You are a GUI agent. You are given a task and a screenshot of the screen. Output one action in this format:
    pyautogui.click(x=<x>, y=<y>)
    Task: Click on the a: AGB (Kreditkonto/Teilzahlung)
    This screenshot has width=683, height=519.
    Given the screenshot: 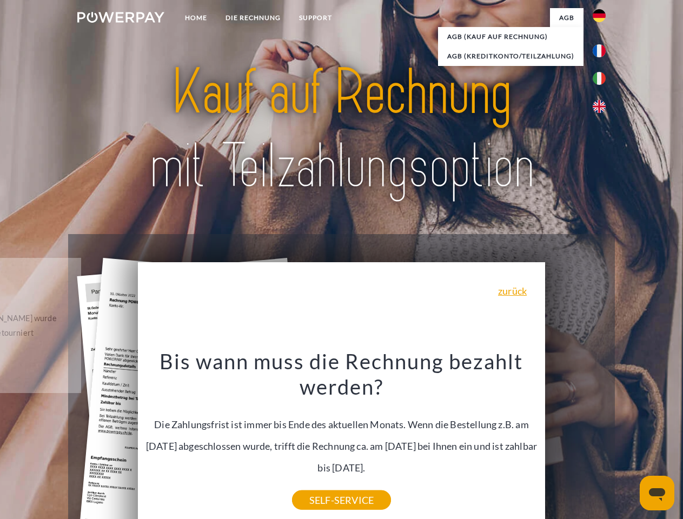 What is the action you would take?
    pyautogui.click(x=511, y=56)
    